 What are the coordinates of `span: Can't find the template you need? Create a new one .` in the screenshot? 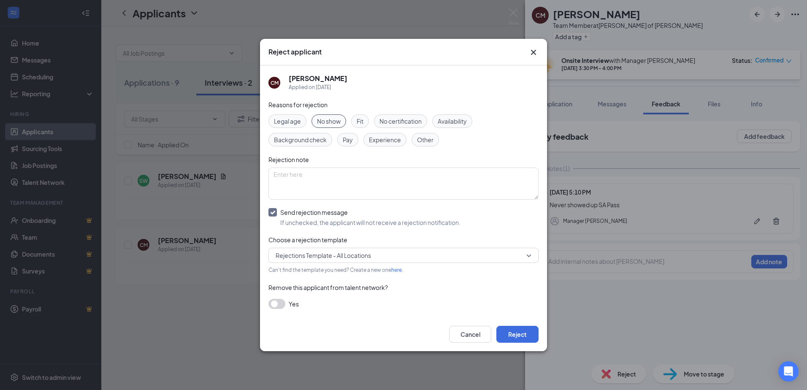 It's located at (336, 270).